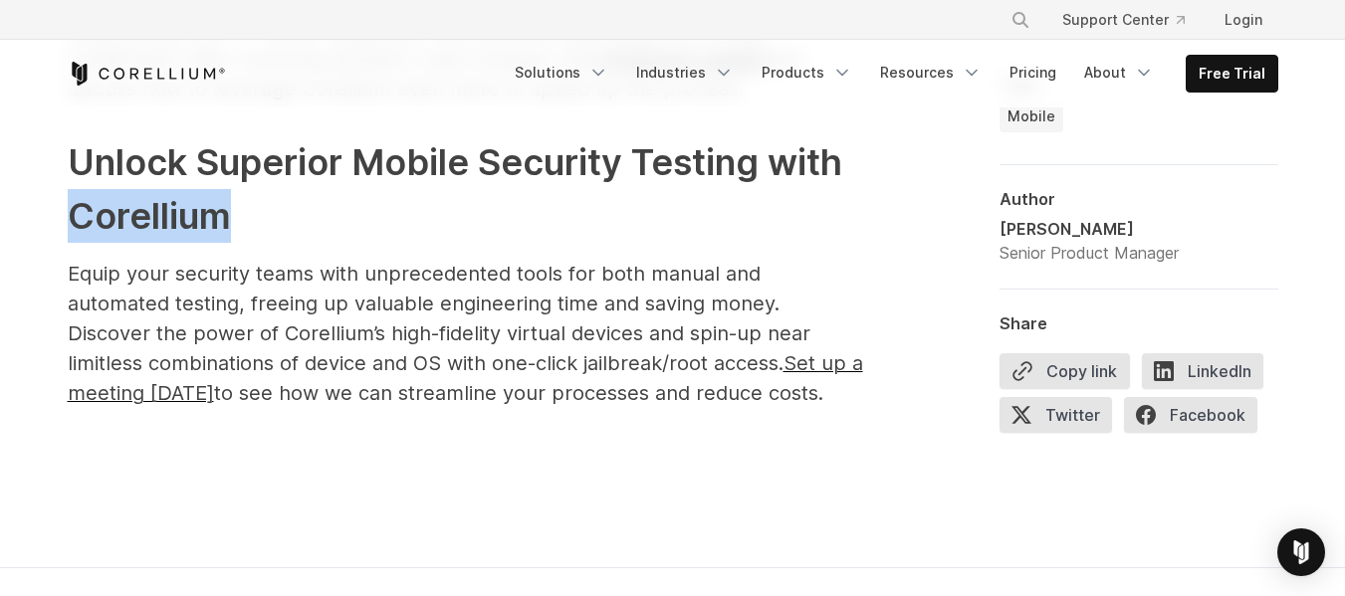  What do you see at coordinates (1089, 252) in the screenshot?
I see `div: Senior Product Manager` at bounding box center [1089, 252].